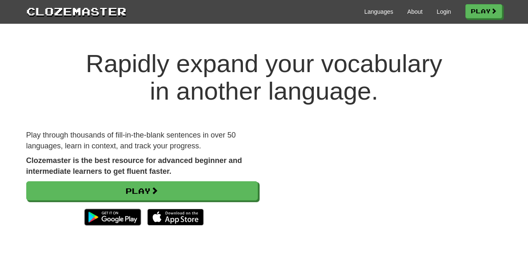  What do you see at coordinates (112, 217) in the screenshot?
I see `img: Get it on Google Play` at bounding box center [112, 217].